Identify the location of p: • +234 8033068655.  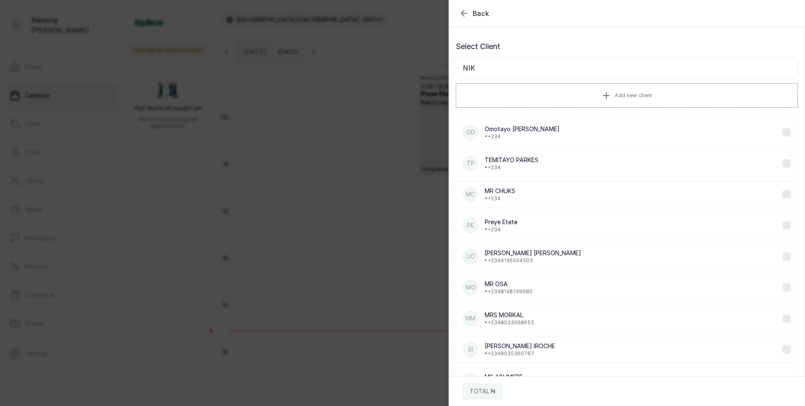
(510, 323).